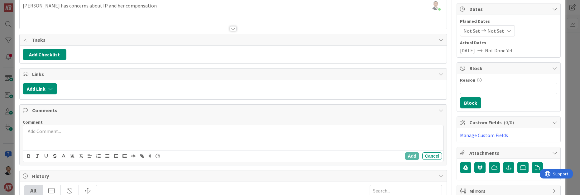 This screenshot has height=195, width=580. I want to click on button: Add Checklist, so click(45, 55).